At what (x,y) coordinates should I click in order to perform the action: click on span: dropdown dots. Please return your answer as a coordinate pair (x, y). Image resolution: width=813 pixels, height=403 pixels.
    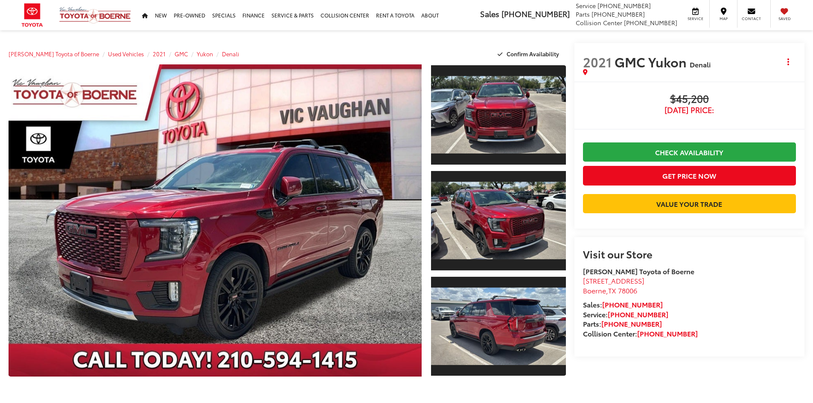
    Looking at the image, I should click on (788, 62).